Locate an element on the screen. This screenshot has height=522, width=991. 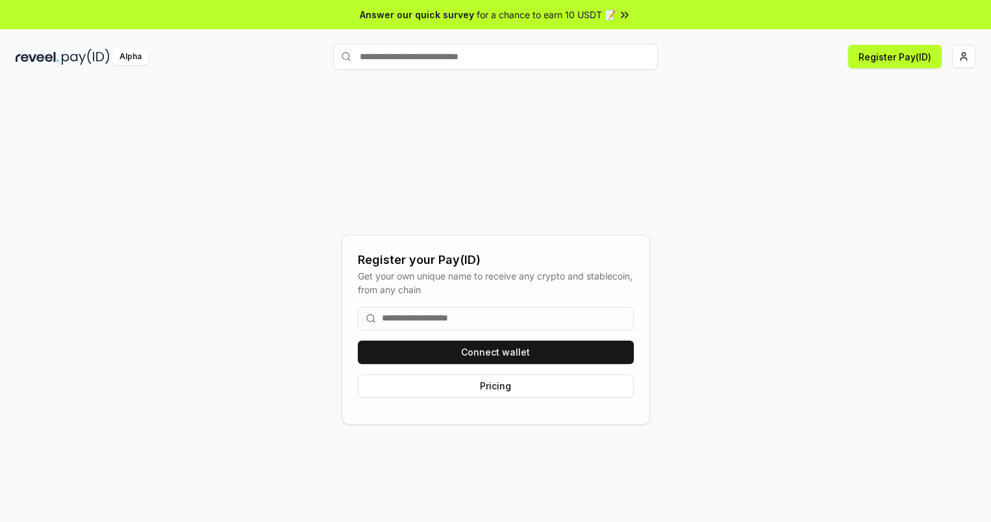
img: pay_id is located at coordinates (86, 57).